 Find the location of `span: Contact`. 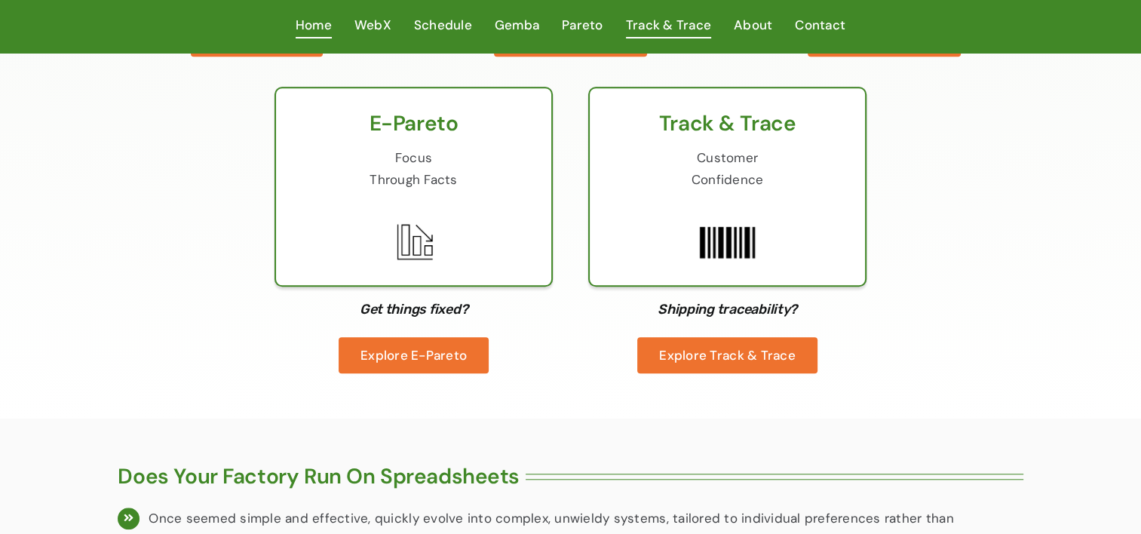

span: Contact is located at coordinates (819, 25).